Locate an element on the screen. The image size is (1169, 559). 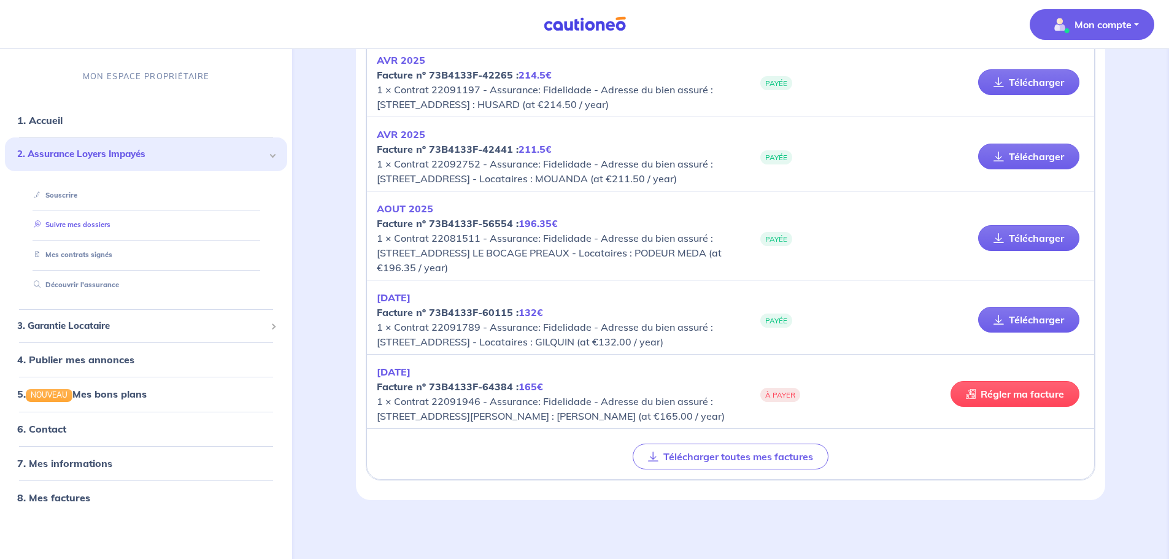
div: 3. Garantie Locataire is located at coordinates (146, 326).